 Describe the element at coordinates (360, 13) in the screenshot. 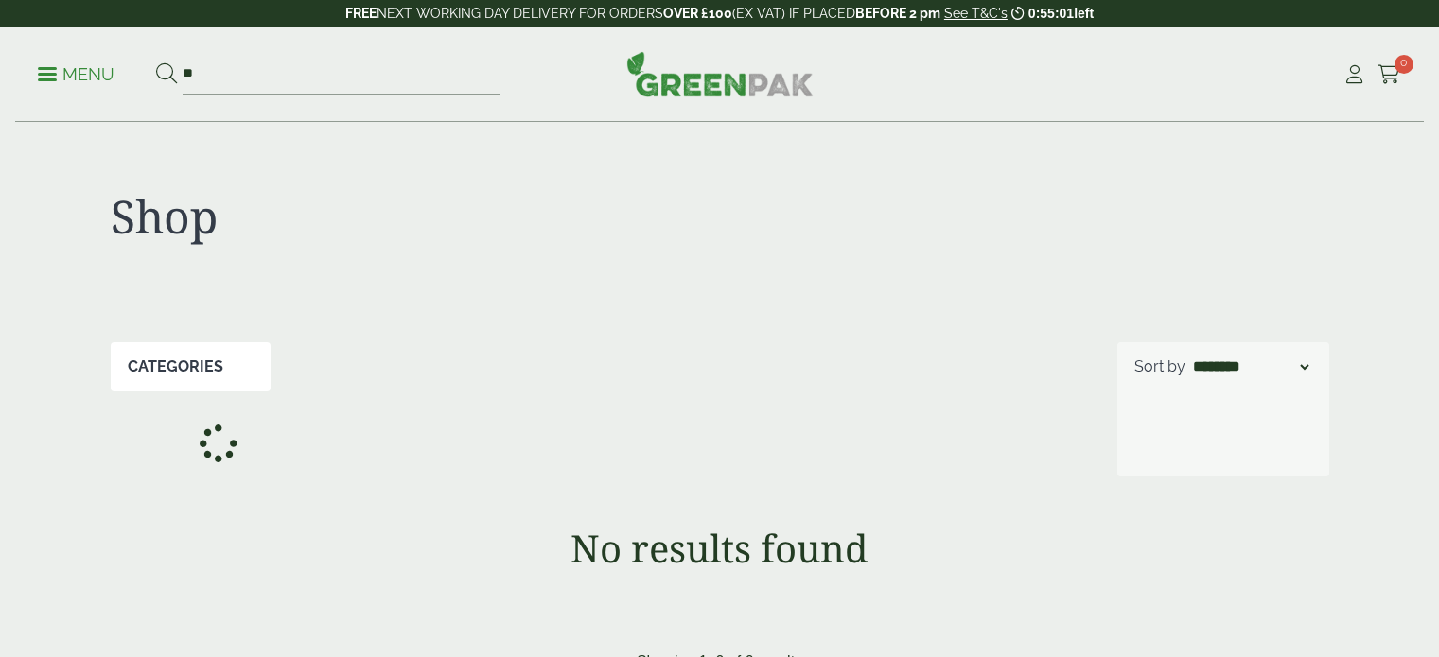

I see `strong: FREE` at that location.